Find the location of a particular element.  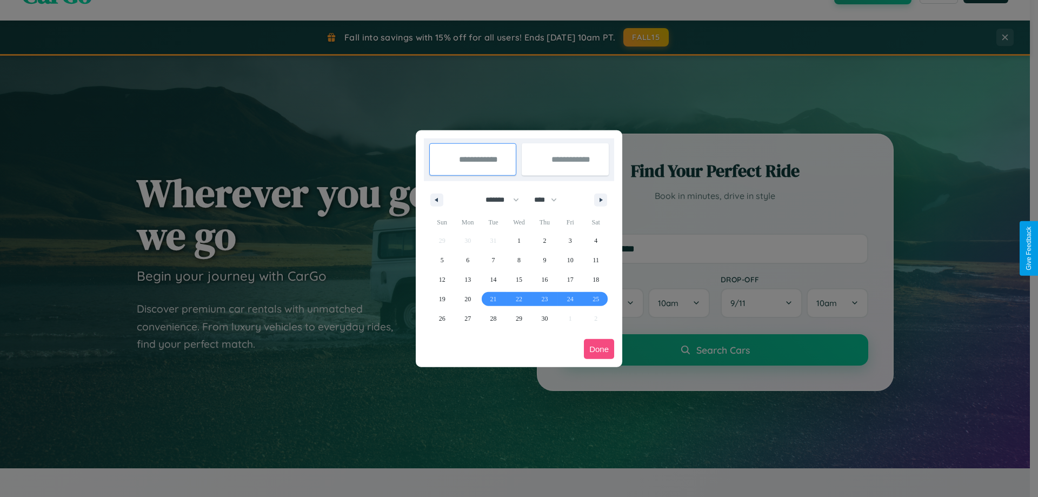

button: 2 is located at coordinates (544, 241).